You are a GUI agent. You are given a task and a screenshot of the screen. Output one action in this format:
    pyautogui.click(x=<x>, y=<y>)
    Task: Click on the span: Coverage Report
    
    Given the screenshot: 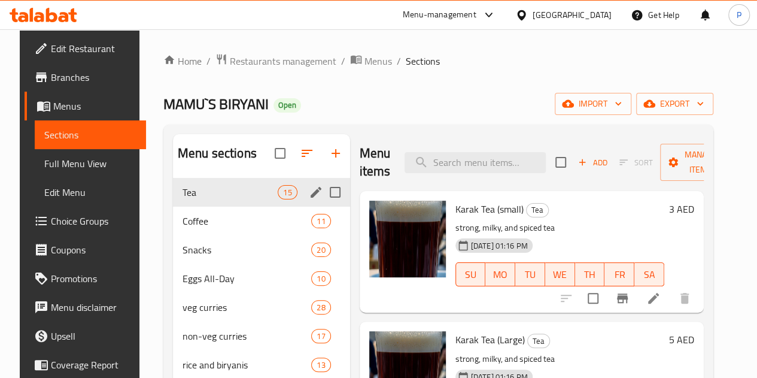 What is the action you would take?
    pyautogui.click(x=93, y=364)
    